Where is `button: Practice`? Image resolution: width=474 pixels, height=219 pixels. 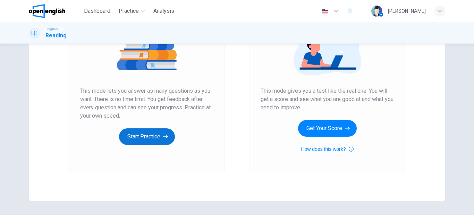
button: Practice is located at coordinates (132, 11).